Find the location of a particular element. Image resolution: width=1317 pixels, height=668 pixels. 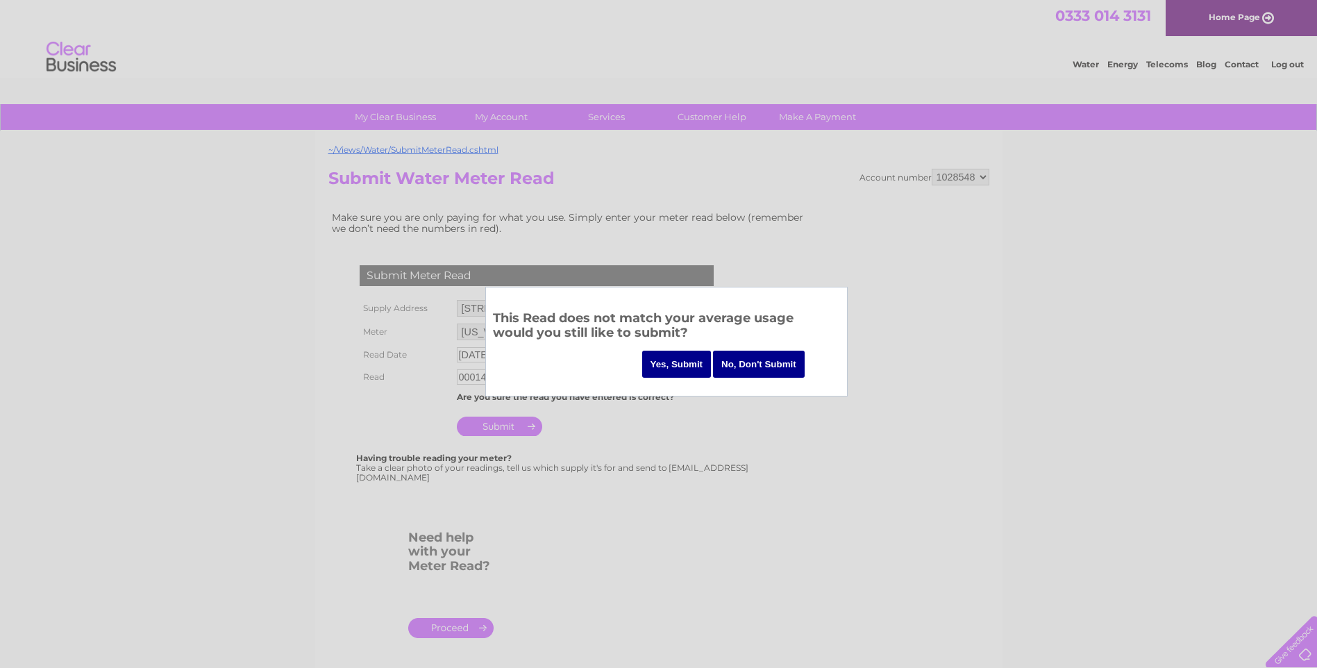

a: Log out is located at coordinates (1287, 64).